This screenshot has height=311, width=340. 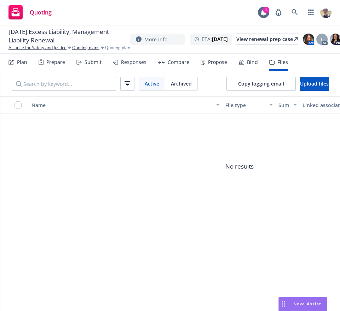 I want to click on span: Quoting plan, so click(x=117, y=48).